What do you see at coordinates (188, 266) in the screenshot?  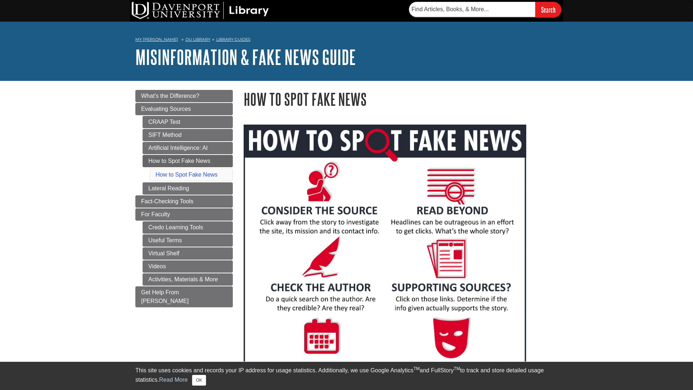 I see `a: Videos` at bounding box center [188, 266].